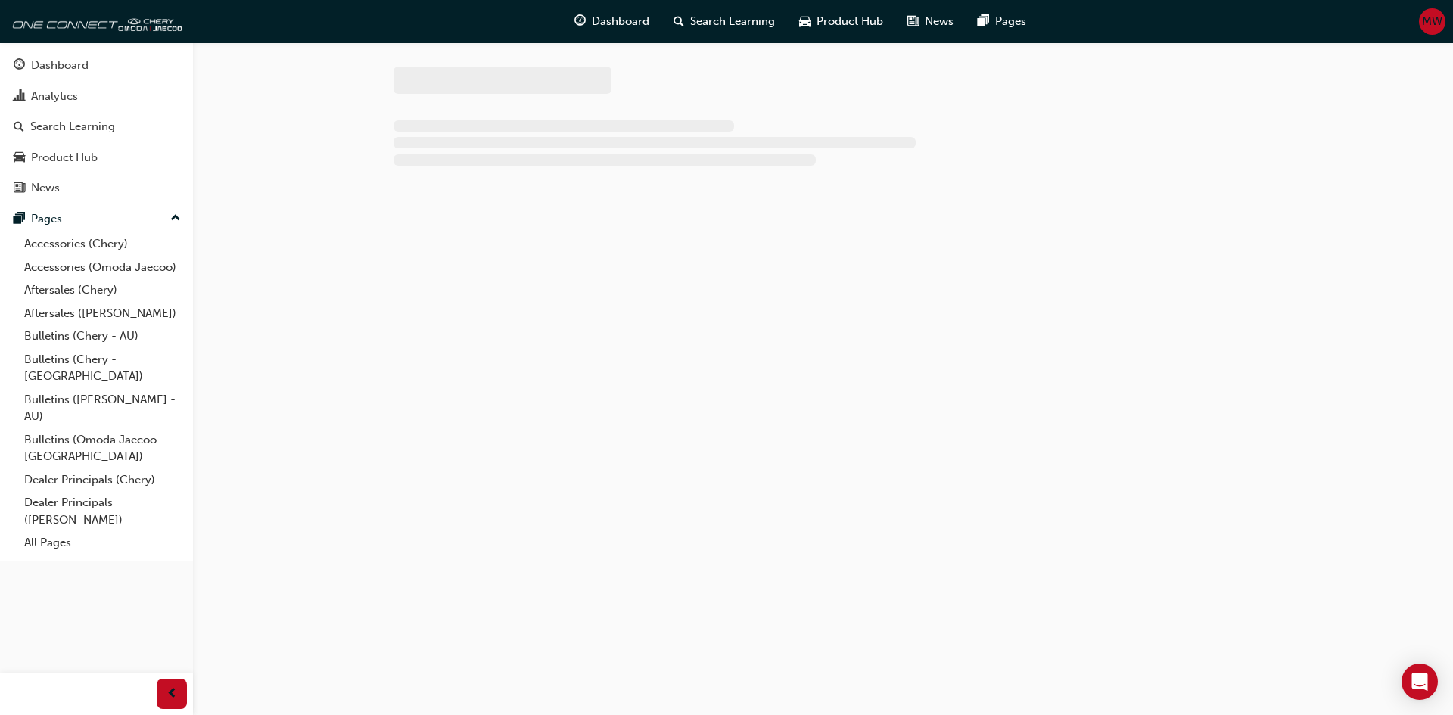  Describe the element at coordinates (96, 126) in the screenshot. I see `a: Search Learning` at that location.